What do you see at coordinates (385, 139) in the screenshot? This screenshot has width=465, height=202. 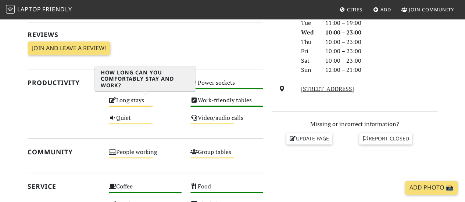 I see `a: Report closed` at bounding box center [385, 139].